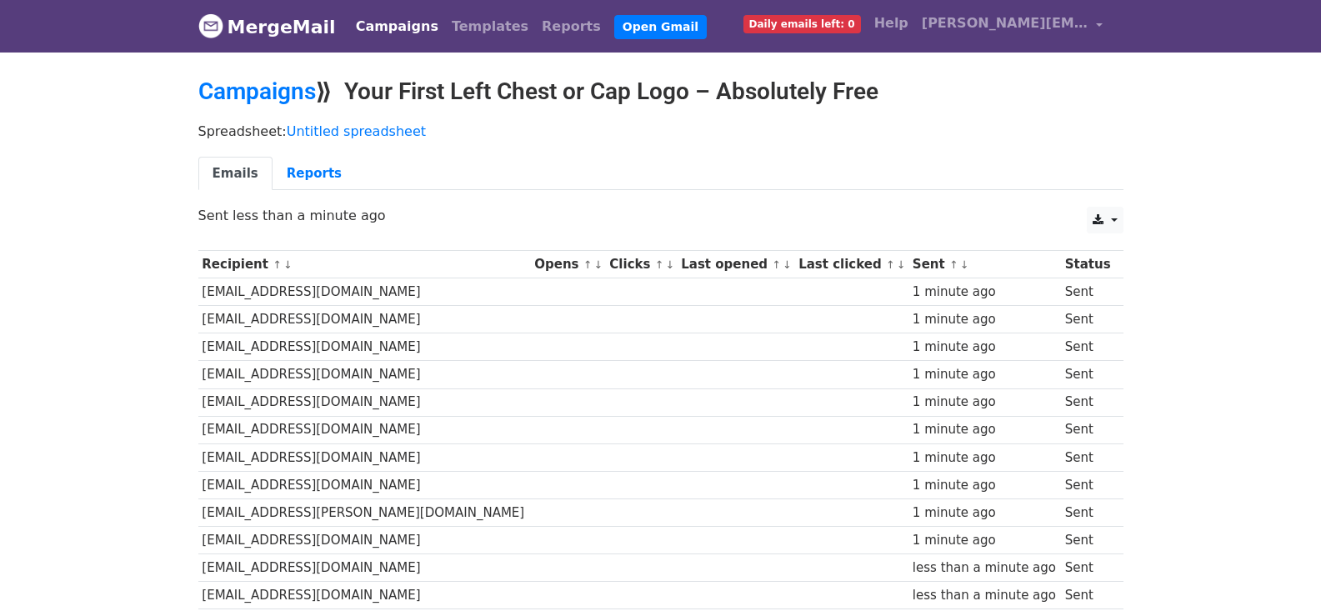 Image resolution: width=1321 pixels, height=616 pixels. What do you see at coordinates (235, 173) in the screenshot?
I see `a: Emails` at bounding box center [235, 173].